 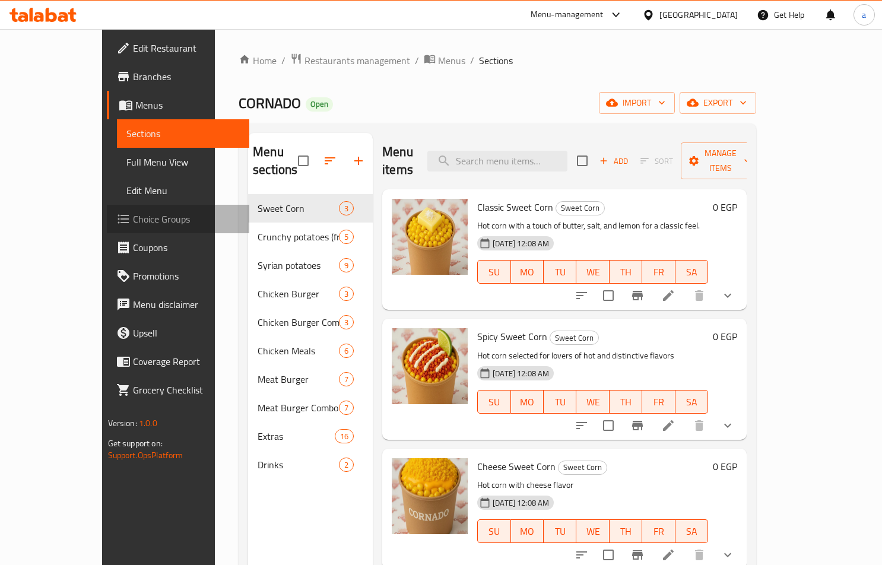 What do you see at coordinates (656, 161) in the screenshot?
I see `span: Select section first` at bounding box center [656, 161].